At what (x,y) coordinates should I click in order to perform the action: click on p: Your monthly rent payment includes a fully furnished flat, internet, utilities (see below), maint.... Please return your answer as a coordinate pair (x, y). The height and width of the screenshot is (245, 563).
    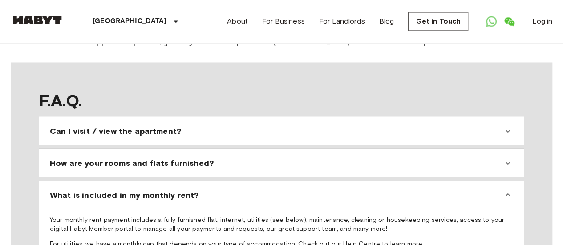
    Looking at the image, I should click on (281, 224).